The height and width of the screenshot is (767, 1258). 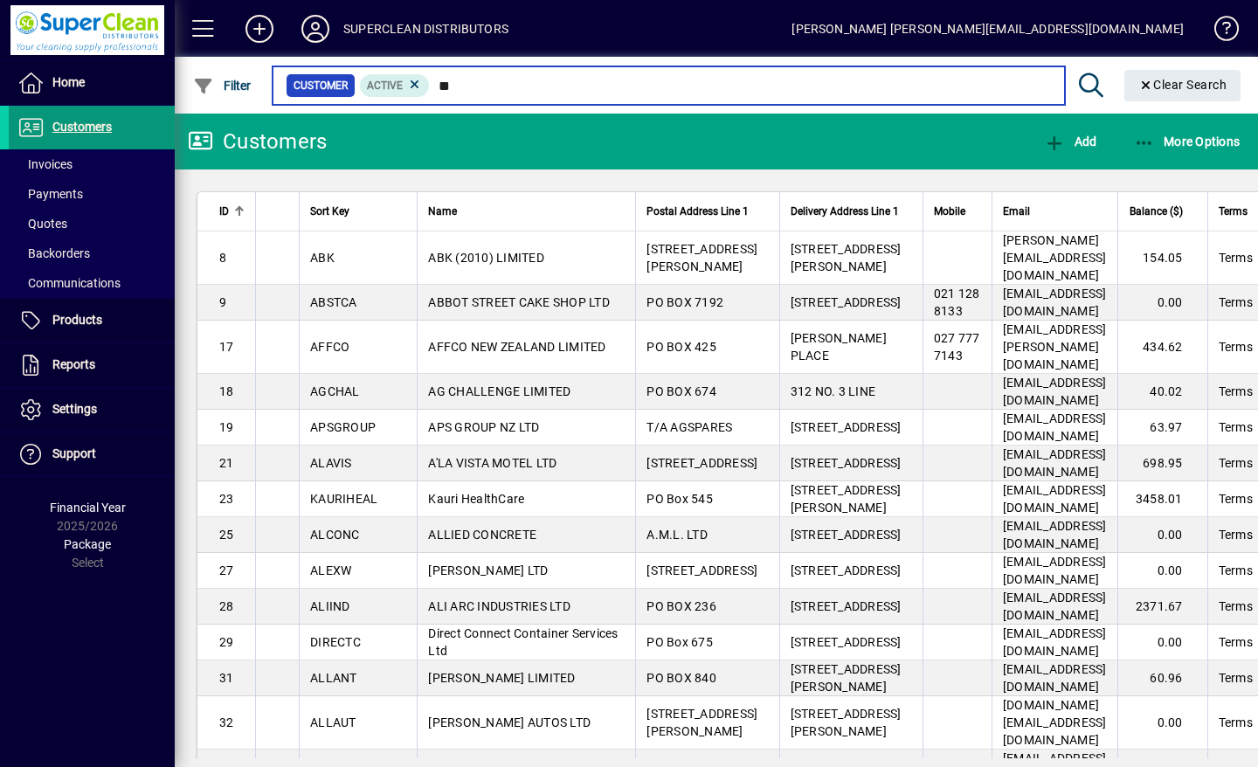 What do you see at coordinates (74, 409) in the screenshot?
I see `span: Settings` at bounding box center [74, 409].